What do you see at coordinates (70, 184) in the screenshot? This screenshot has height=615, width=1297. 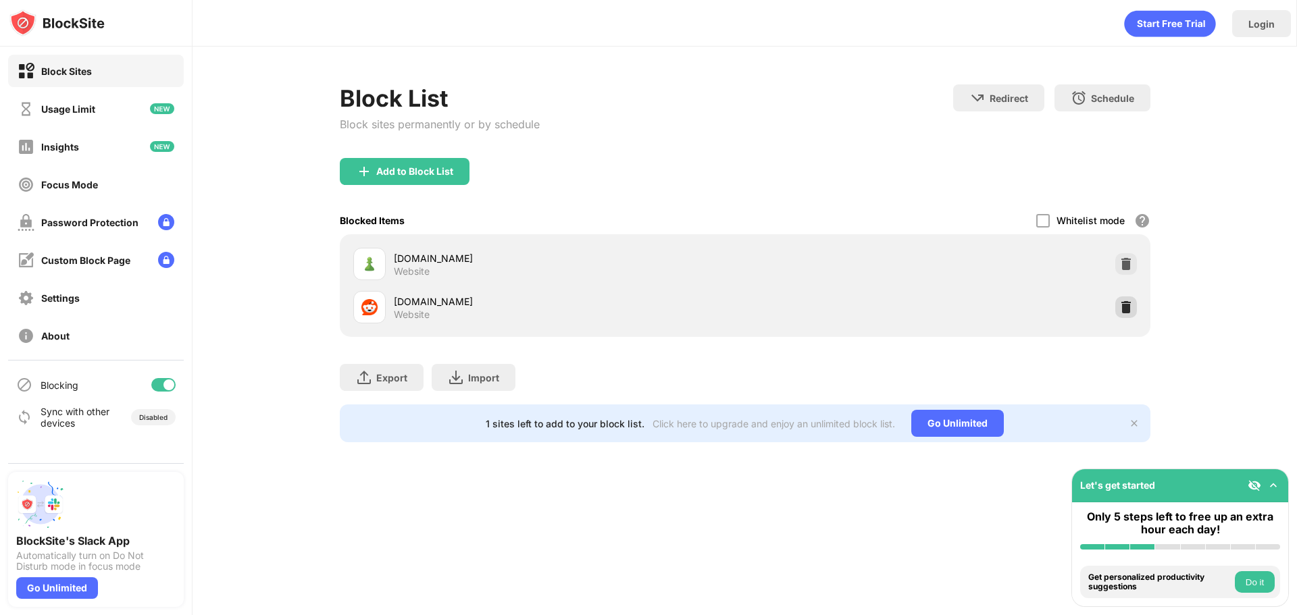 I see `div: Focus Mode` at bounding box center [70, 184].